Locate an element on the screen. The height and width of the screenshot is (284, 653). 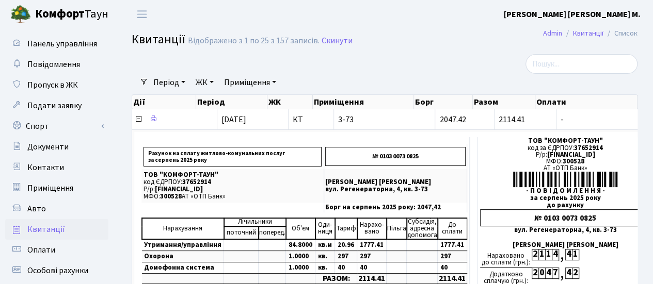
a: Приміщення is located at coordinates (57, 188).